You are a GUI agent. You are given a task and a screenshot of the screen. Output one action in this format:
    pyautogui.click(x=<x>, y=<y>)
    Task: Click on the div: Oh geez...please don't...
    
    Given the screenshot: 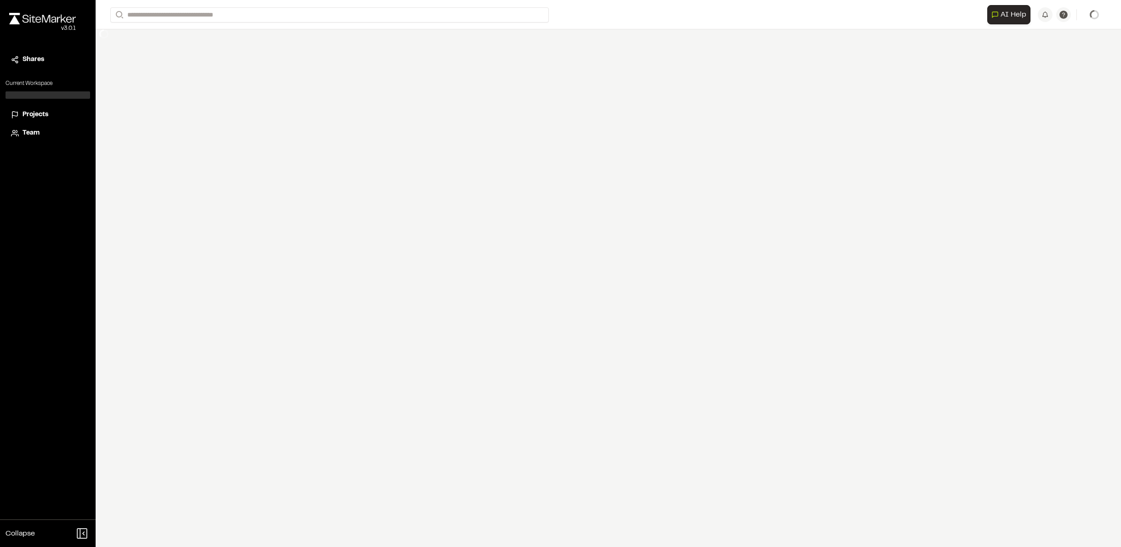 What is the action you would take?
    pyautogui.click(x=42, y=28)
    